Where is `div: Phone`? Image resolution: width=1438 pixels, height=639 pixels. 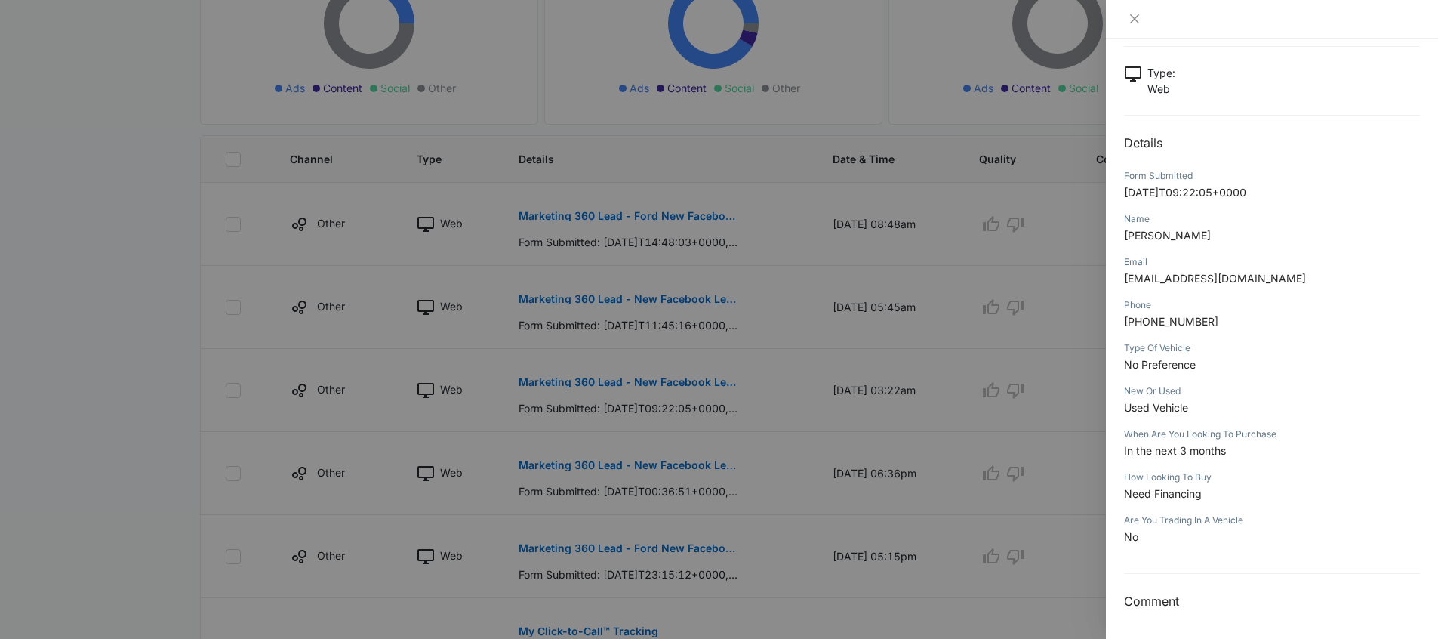
div: Phone is located at coordinates (1272, 305).